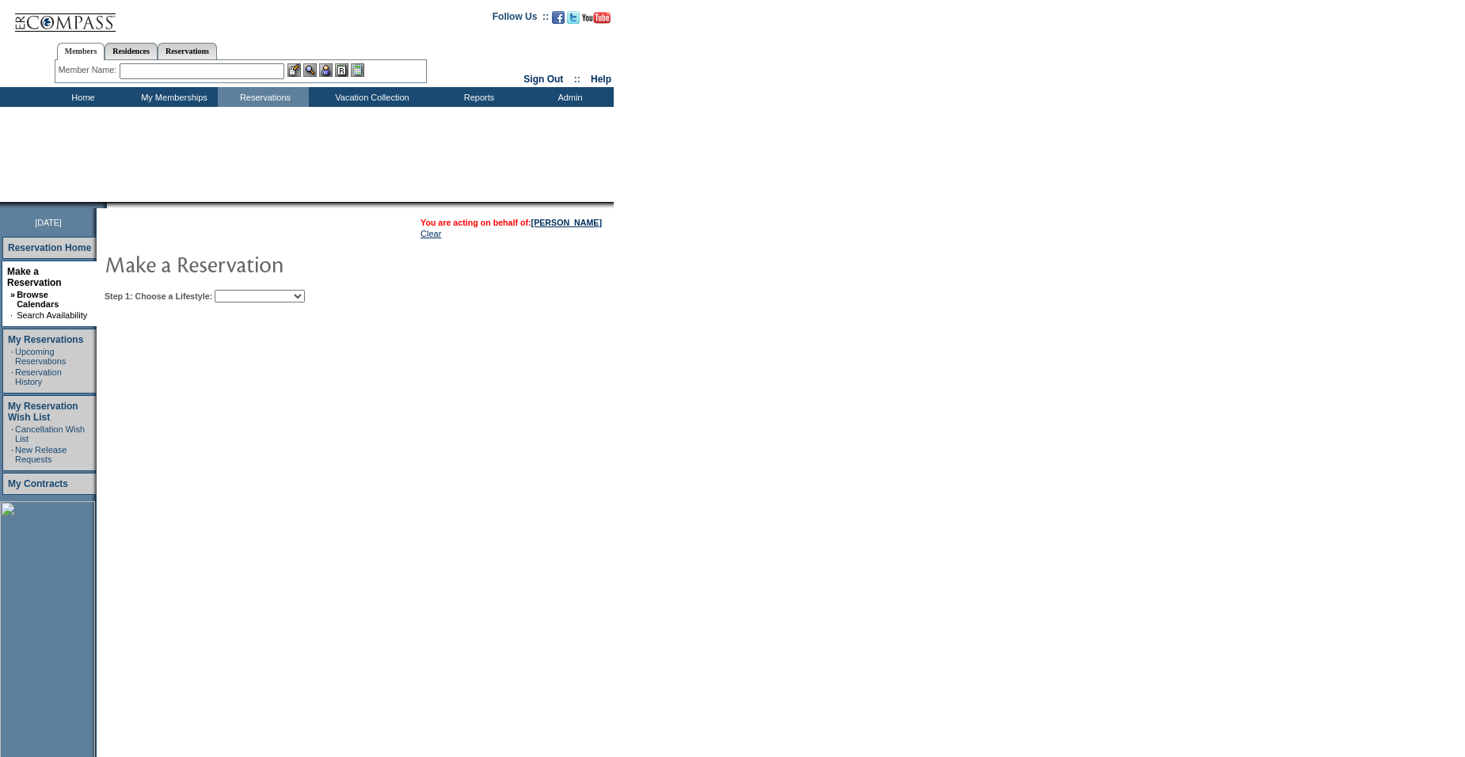 Image resolution: width=1465 pixels, height=757 pixels. I want to click on img: Subscribe to our YouTube Channel, so click(596, 17).